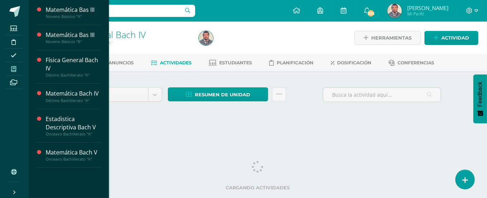 The width and height of the screenshot is (487, 198). What do you see at coordinates (354, 62) in the screenshot?
I see `span: Dosificación` at bounding box center [354, 62].